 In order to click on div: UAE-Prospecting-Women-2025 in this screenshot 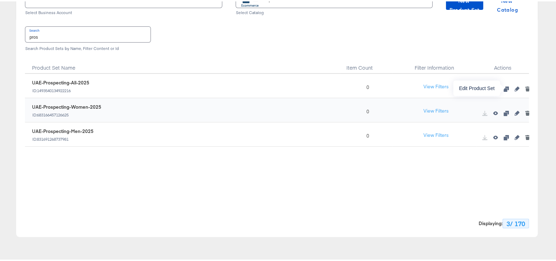, I will do `click(66, 106)`.